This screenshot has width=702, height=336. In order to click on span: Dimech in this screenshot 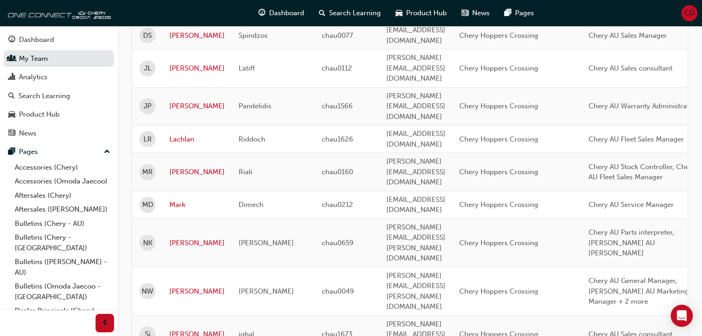, I will do `click(251, 205)`.